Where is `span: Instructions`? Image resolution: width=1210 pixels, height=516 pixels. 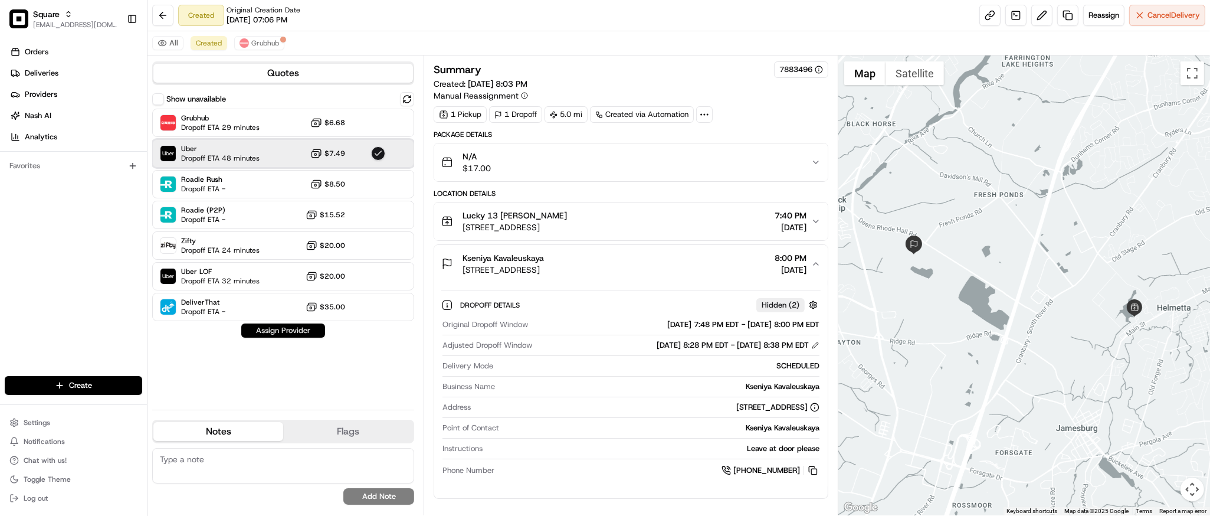
span: Instructions is located at coordinates (463, 449).